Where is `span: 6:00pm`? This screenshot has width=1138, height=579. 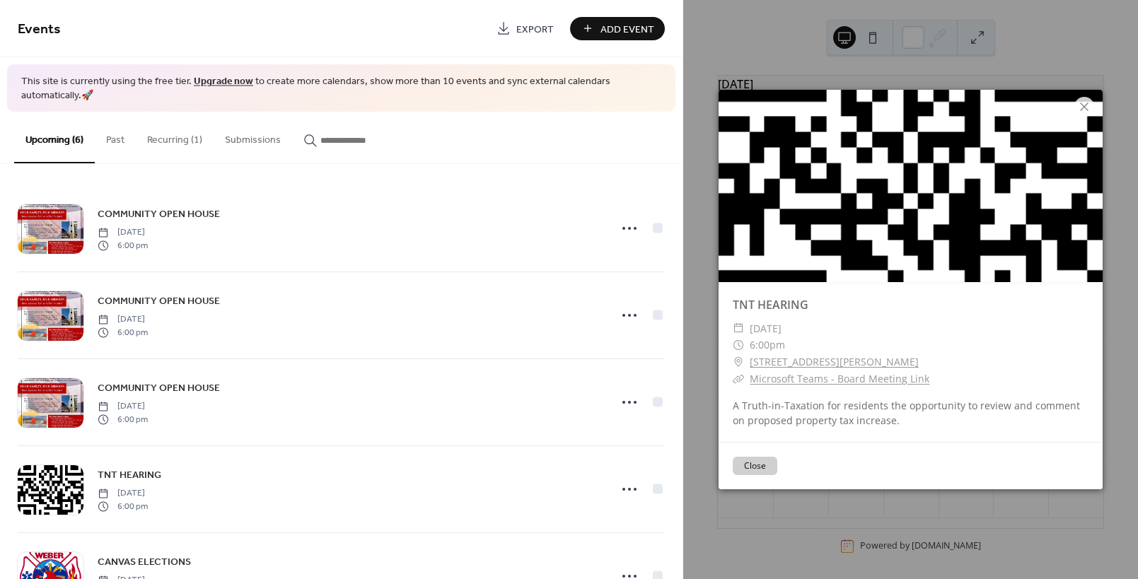
span: 6:00pm is located at coordinates (767, 345).